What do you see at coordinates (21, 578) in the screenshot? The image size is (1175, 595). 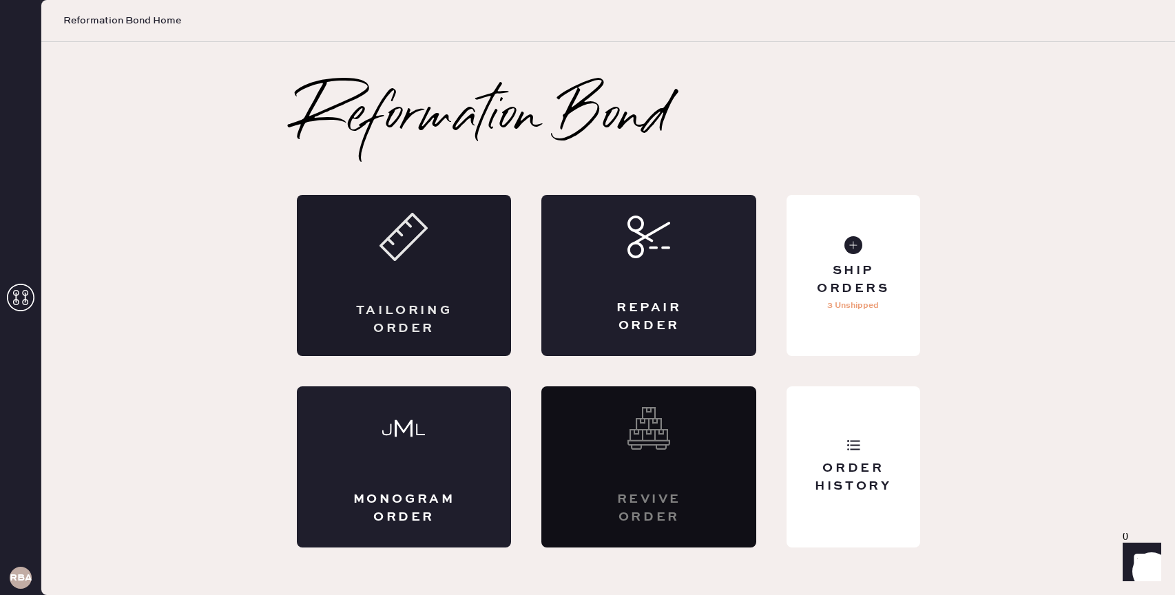 I see `h3: RBA` at bounding box center [21, 578].